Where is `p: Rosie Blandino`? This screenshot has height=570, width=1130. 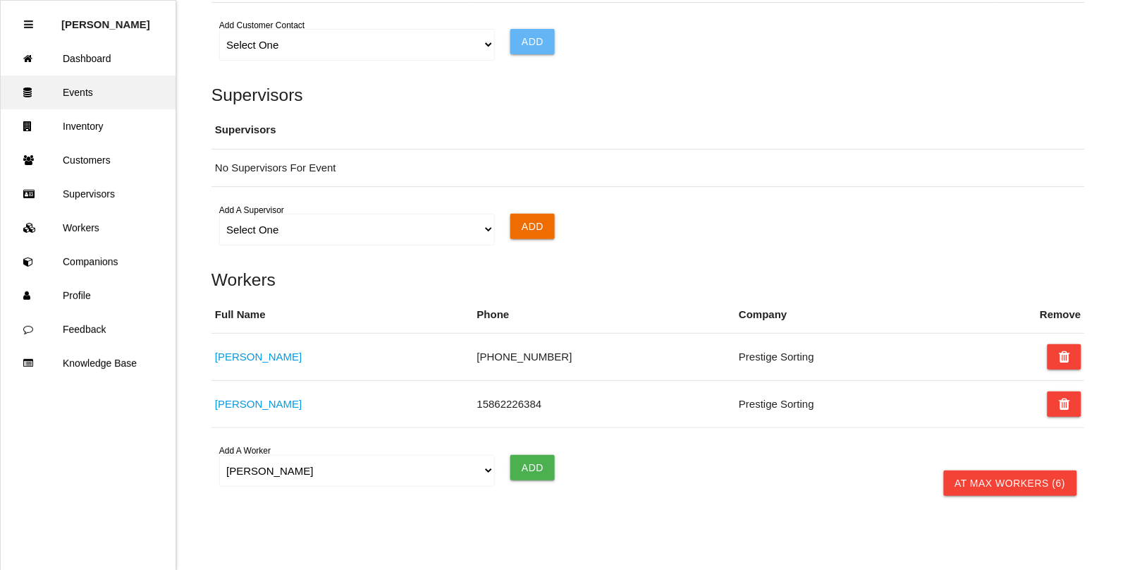 p: Rosie Blandino is located at coordinates (106, 19).